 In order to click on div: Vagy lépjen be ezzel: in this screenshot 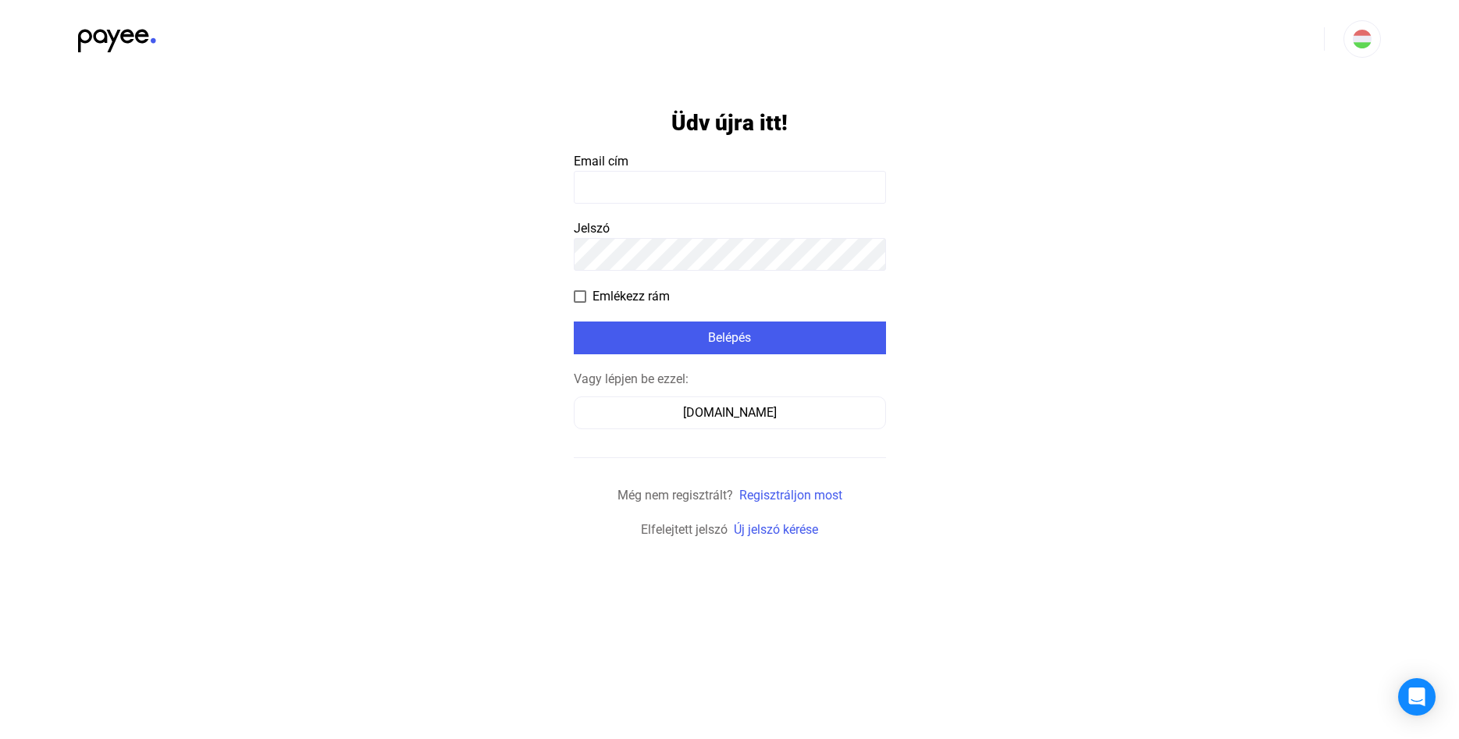, I will do `click(730, 379)`.